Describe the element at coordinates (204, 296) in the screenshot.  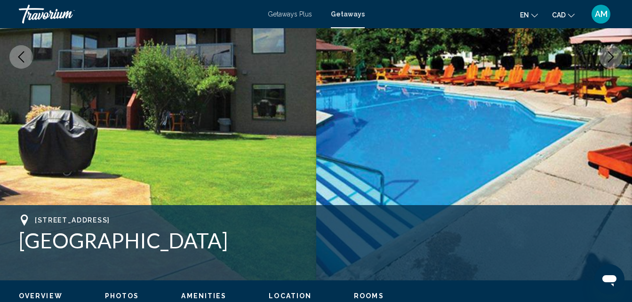
I see `span: Amenities` at that location.